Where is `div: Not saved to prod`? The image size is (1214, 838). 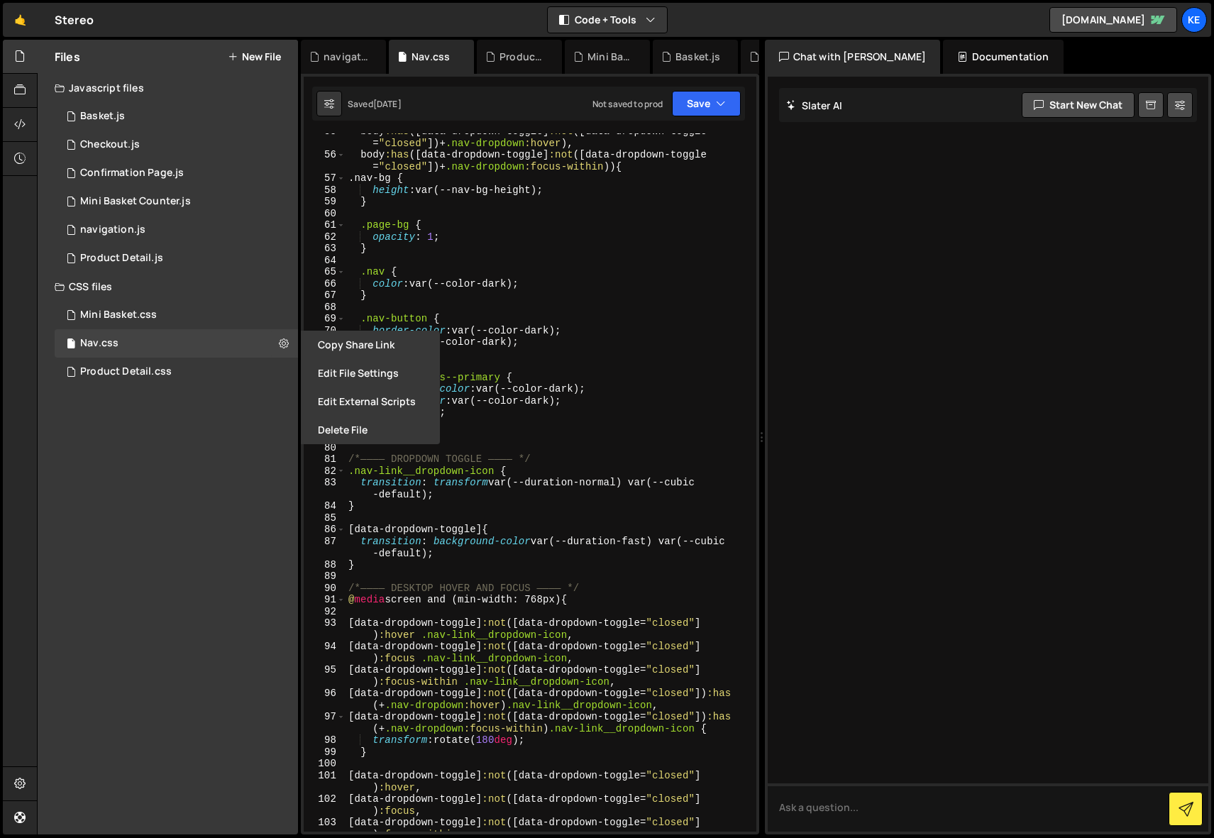 div: Not saved to prod is located at coordinates (628, 104).